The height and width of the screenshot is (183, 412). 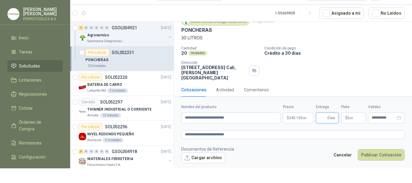 I want to click on p: Agronomico, so click(x=98, y=35).